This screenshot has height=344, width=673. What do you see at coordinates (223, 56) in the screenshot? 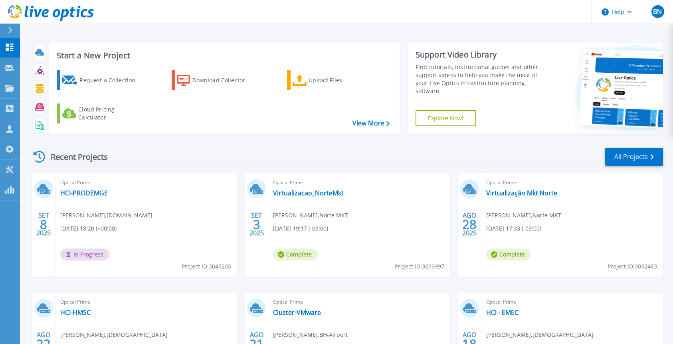
I see `h3: Start a New Project` at bounding box center [223, 56].